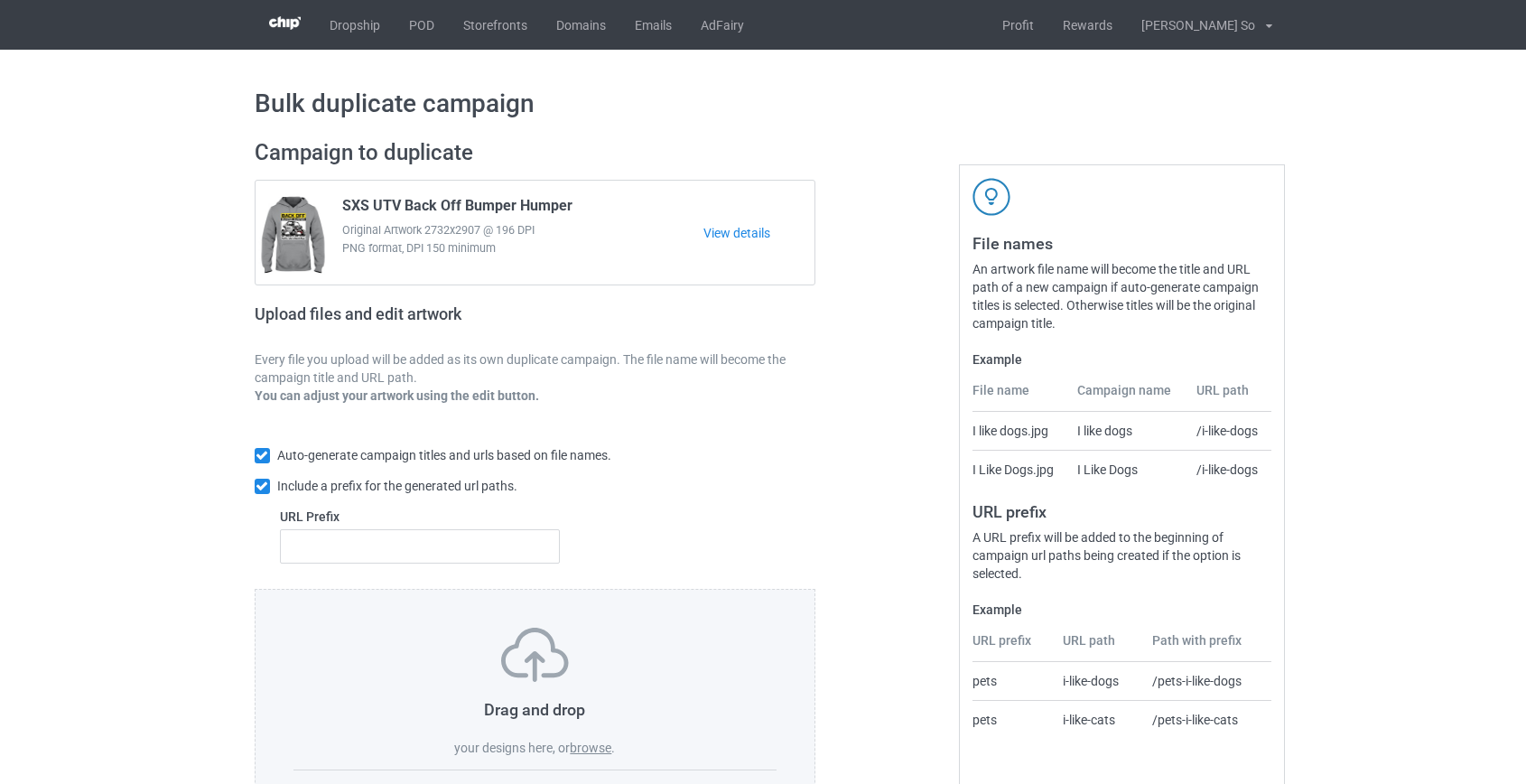 This screenshot has width=1526, height=784. I want to click on b: You can adjust your artwork using the edit button., so click(396, 395).